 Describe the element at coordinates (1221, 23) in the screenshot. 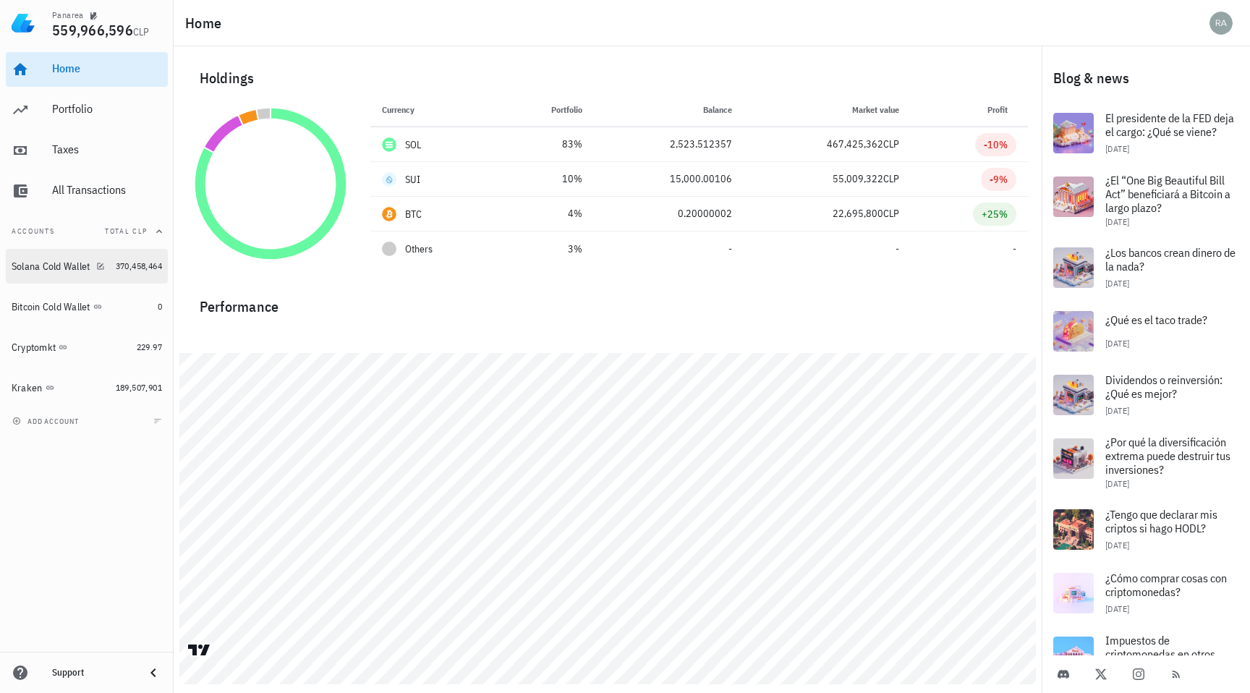

I see `div: avatar` at that location.